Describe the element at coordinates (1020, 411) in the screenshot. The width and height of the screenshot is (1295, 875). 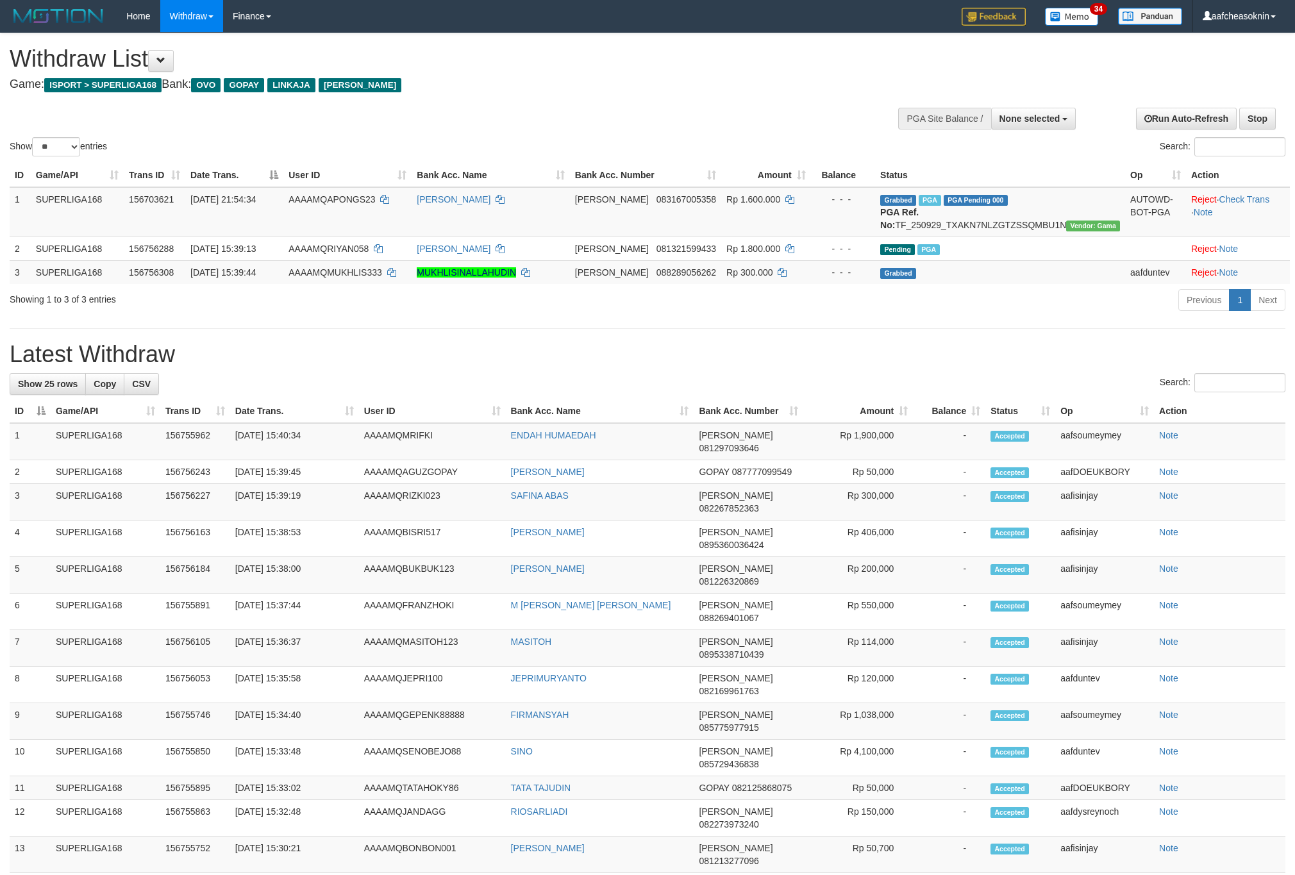
I see `th: Status: activate to sort column ascending` at that location.